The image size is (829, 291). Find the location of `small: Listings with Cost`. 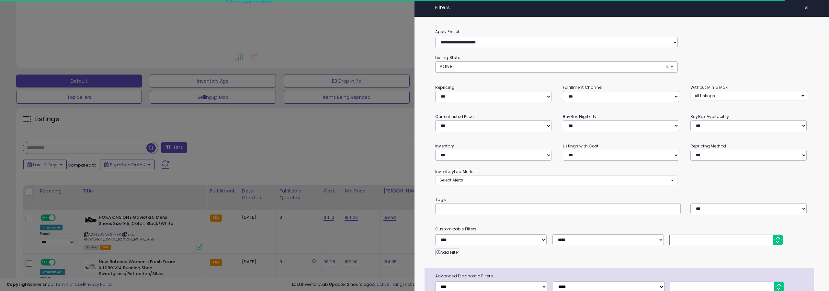

small: Listings with Cost is located at coordinates (581, 146).